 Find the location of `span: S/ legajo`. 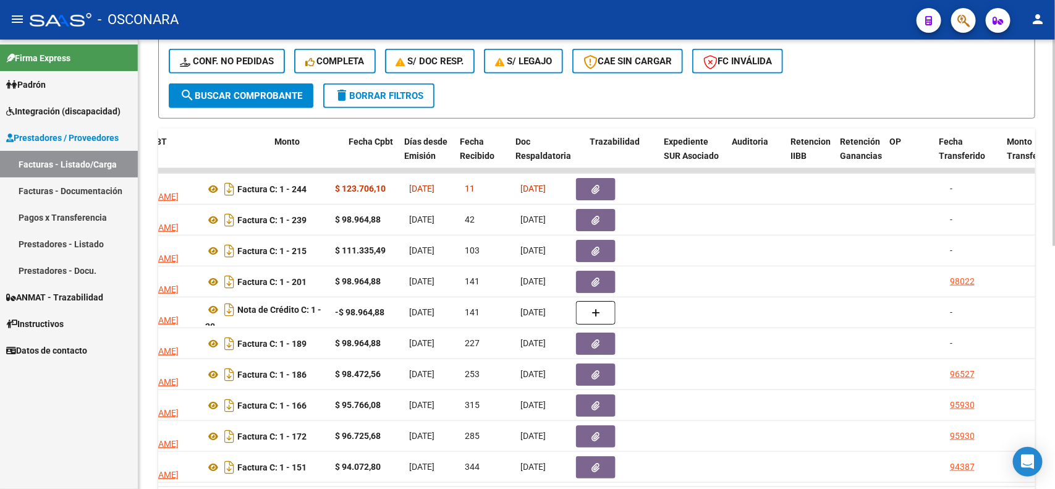

span: S/ legajo is located at coordinates (523, 61).